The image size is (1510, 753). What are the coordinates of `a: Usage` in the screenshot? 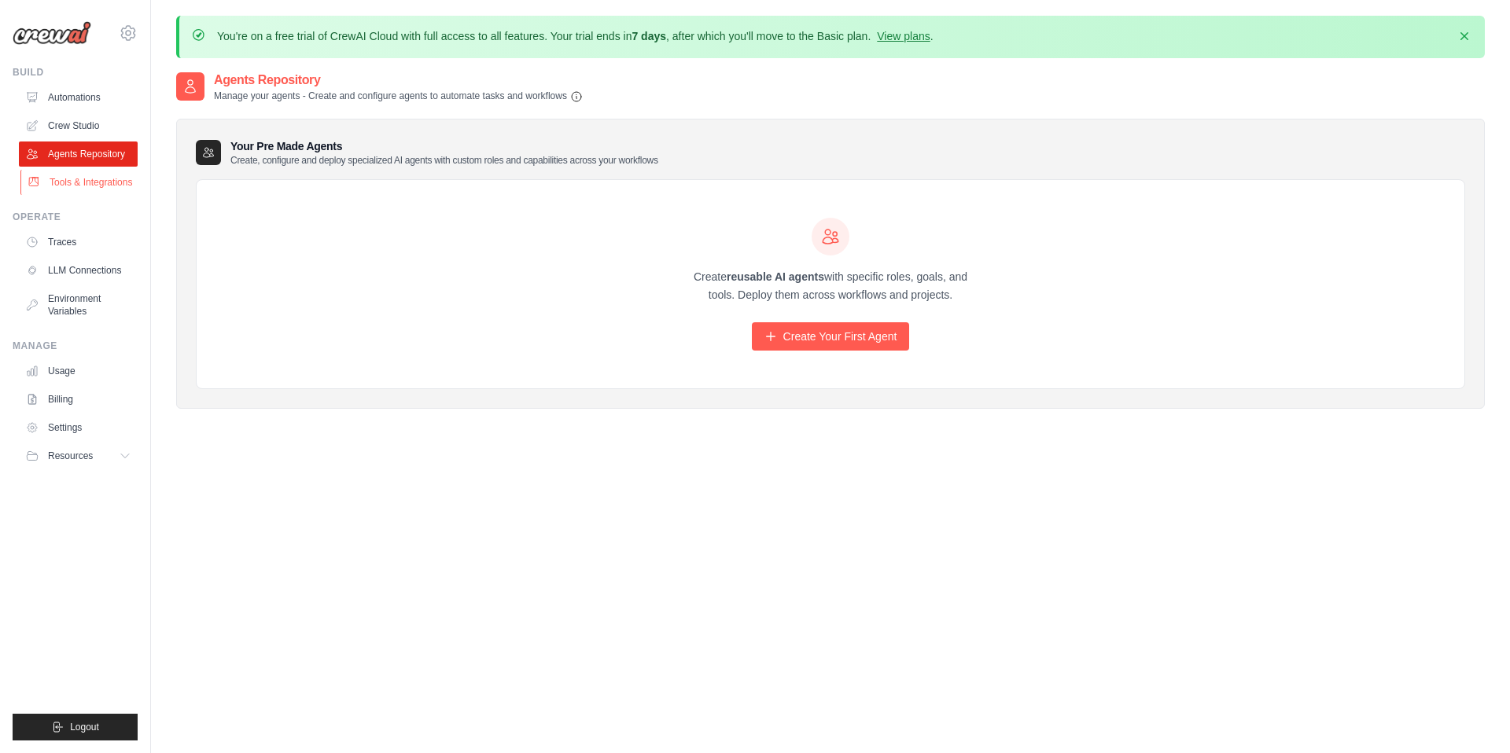 It's located at (78, 371).